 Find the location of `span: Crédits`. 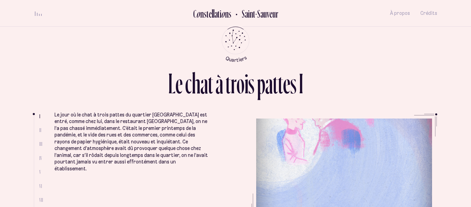

span: Crédits is located at coordinates (429, 13).